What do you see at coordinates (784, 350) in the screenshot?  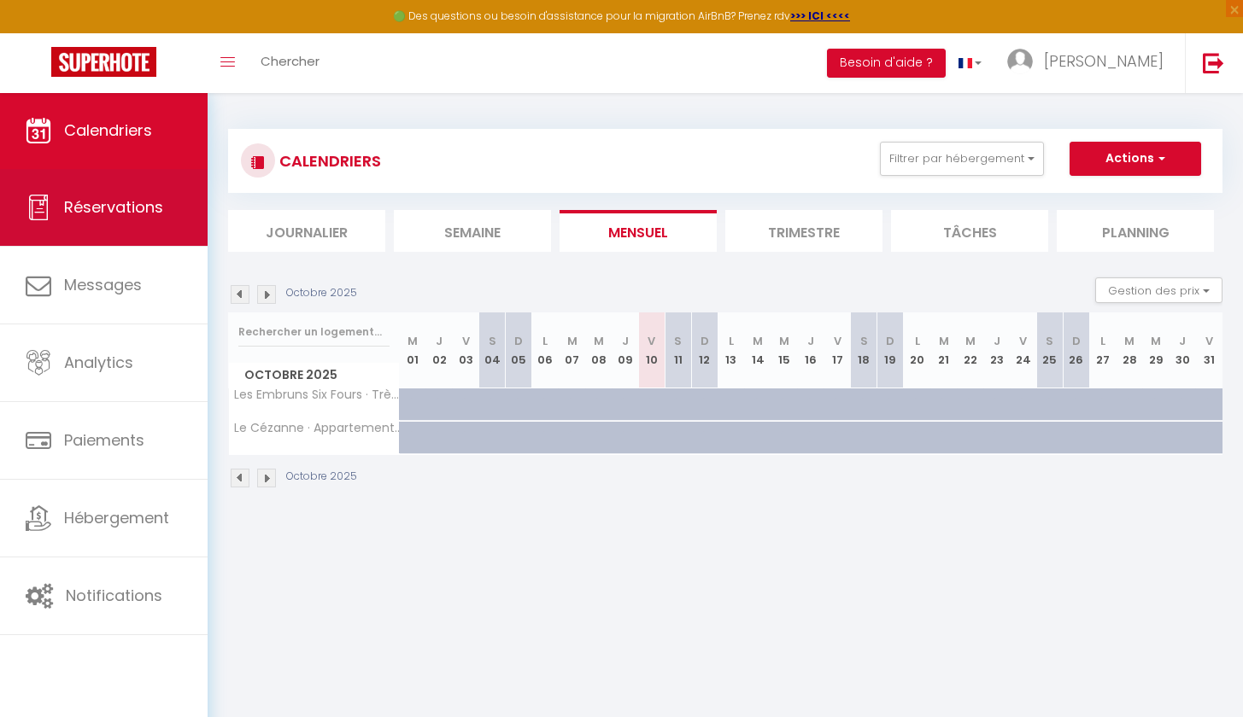 I see `th: 15` at bounding box center [784, 350].